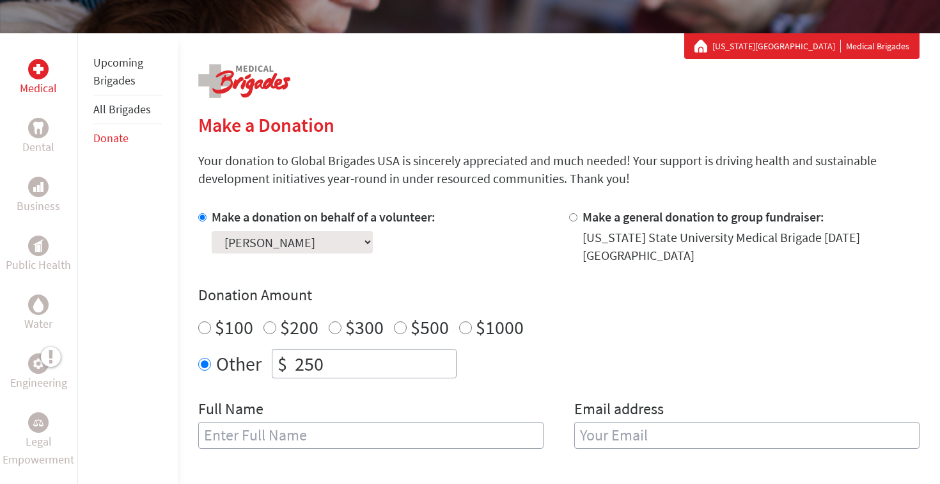 This screenshot has height=484, width=940. What do you see at coordinates (38, 265) in the screenshot?
I see `p: Public Health` at bounding box center [38, 265].